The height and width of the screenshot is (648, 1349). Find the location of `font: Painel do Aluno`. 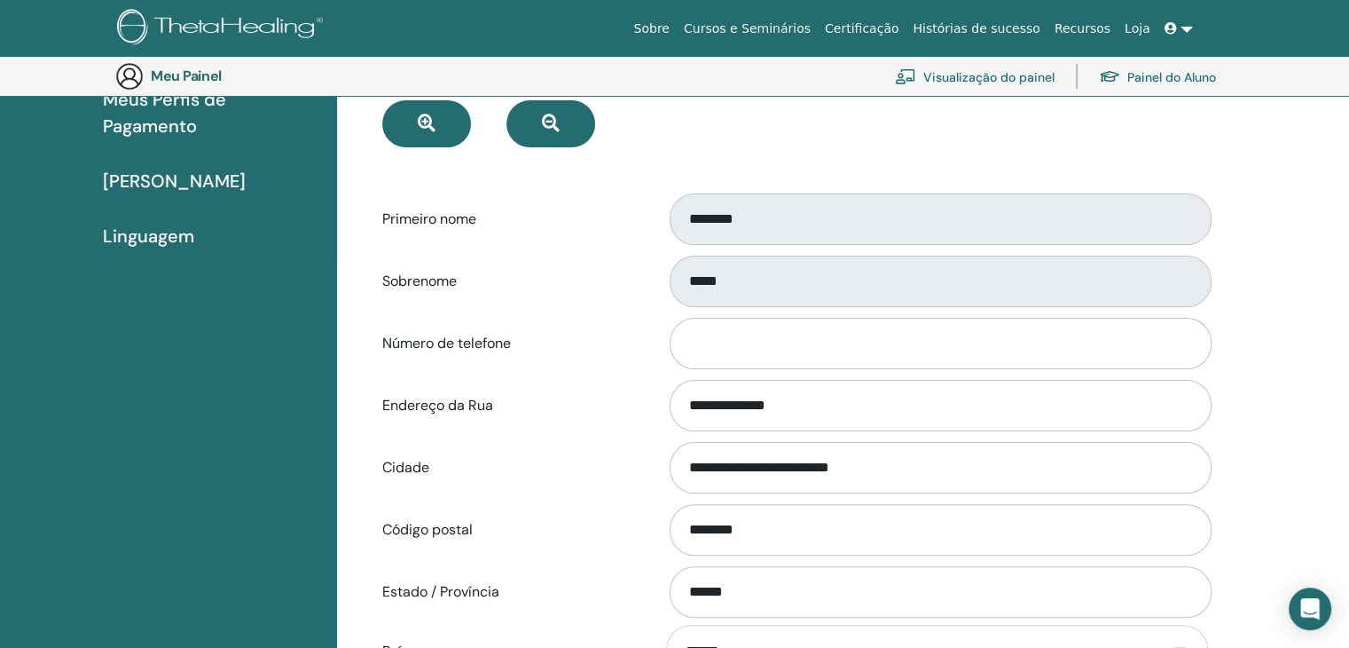

font: Painel do Aluno is located at coordinates (1172, 77).